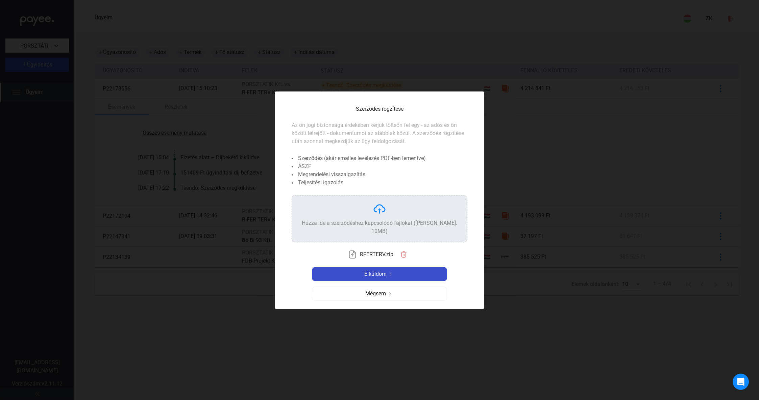 The height and width of the screenshot is (400, 759). Describe the element at coordinates (404, 255) in the screenshot. I see `button: szemétvörös` at that location.